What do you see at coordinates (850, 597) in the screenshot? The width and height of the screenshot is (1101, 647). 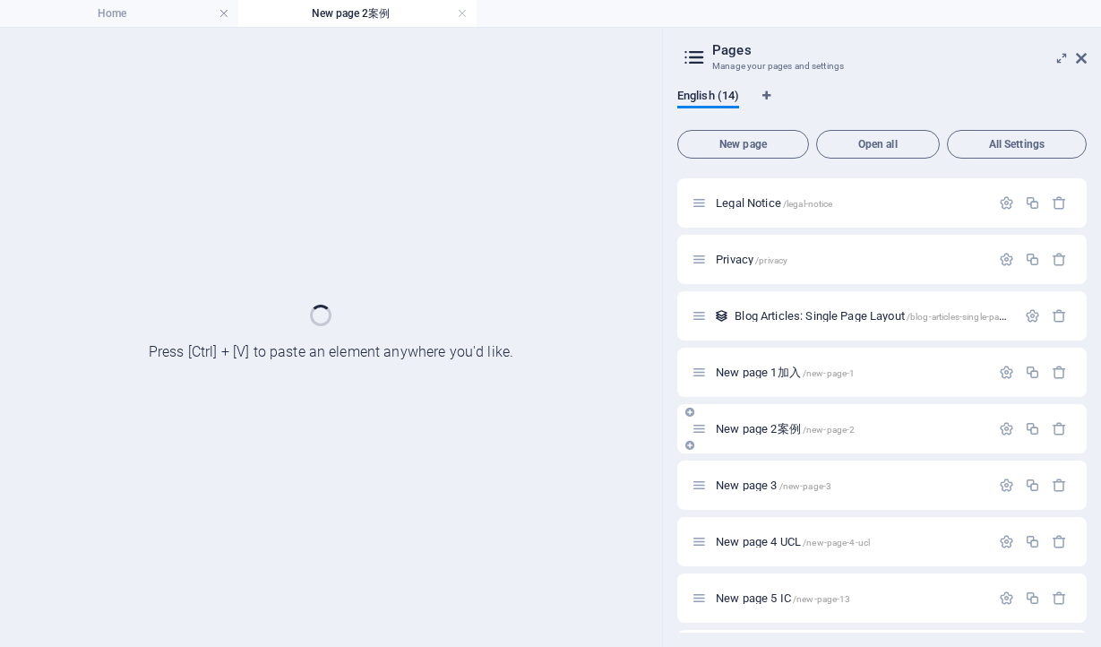 I see `div: New page 5 IC/new-page-13` at bounding box center [850, 597].